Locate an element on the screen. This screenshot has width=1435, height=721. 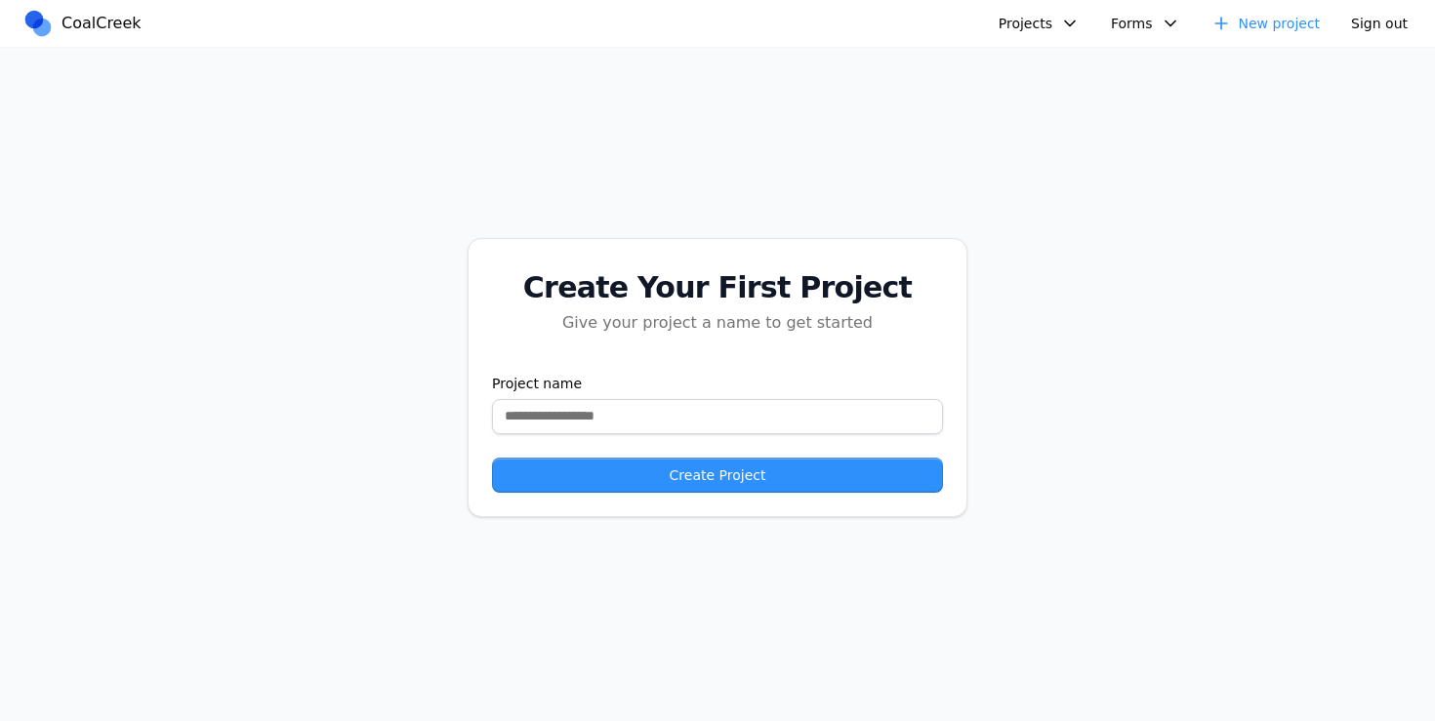
label: Project name is located at coordinates (718, 384).